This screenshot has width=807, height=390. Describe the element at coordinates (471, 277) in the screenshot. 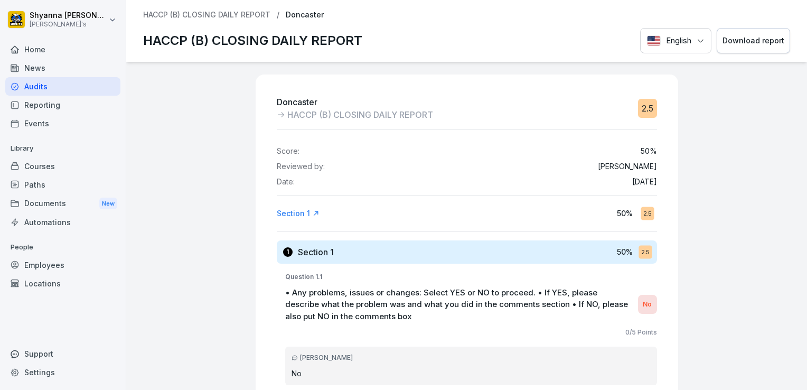

I see `p: Question 1.1` at that location.